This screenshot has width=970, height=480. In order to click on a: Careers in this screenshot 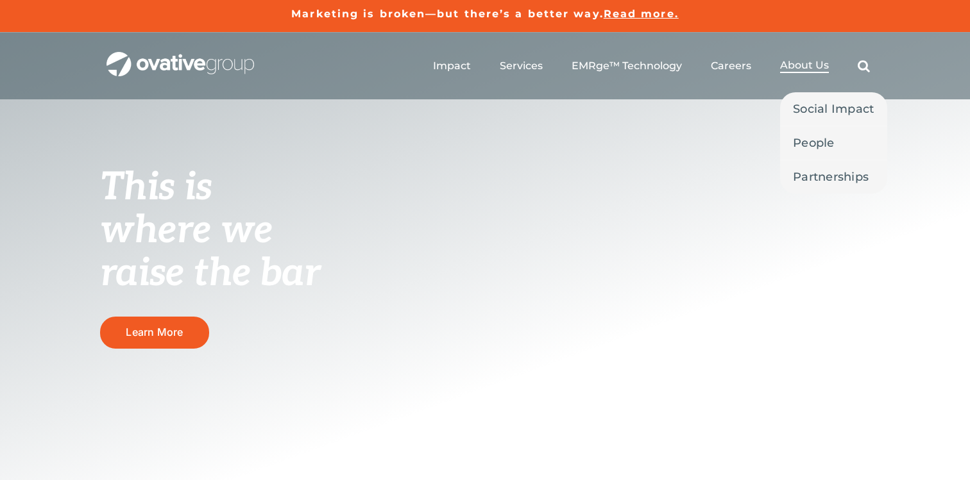, I will do `click(731, 66)`.